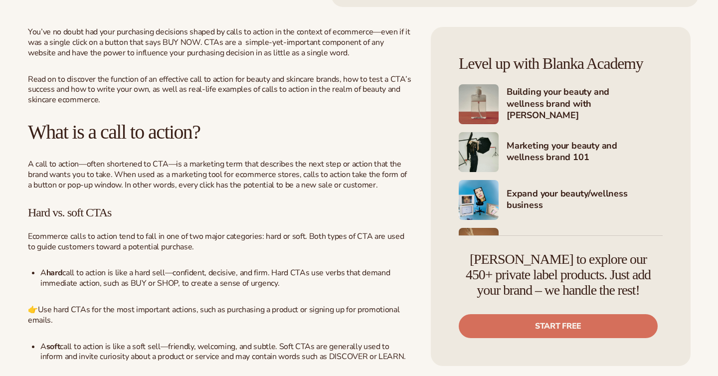  Describe the element at coordinates (479, 152) in the screenshot. I see `img: Shopify Image 3` at that location.